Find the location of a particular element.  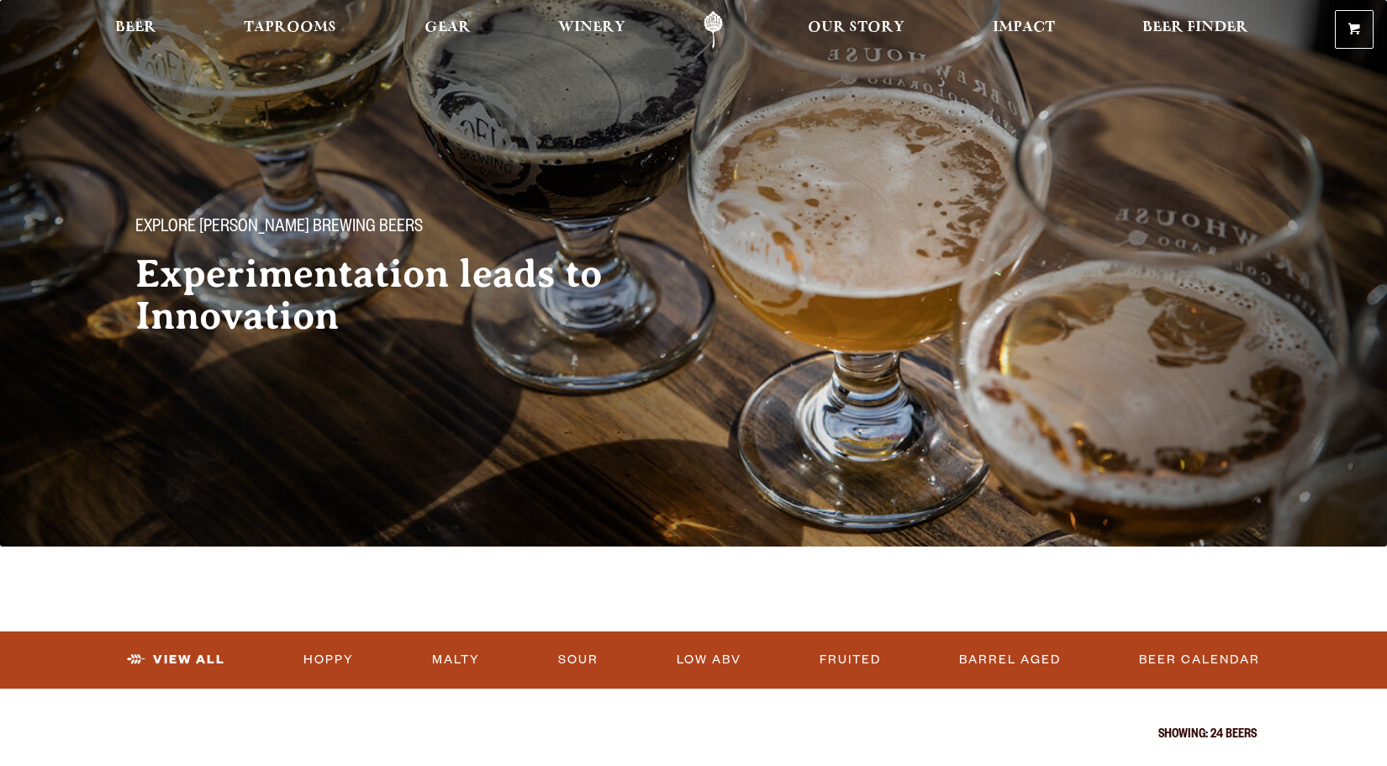

a: Beer Finder is located at coordinates (1195, 29).